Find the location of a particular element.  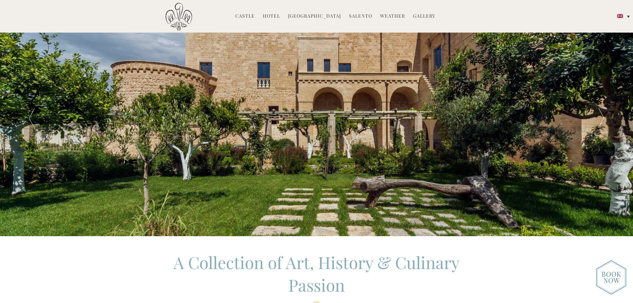

img: new-booknow.png is located at coordinates (611, 277).